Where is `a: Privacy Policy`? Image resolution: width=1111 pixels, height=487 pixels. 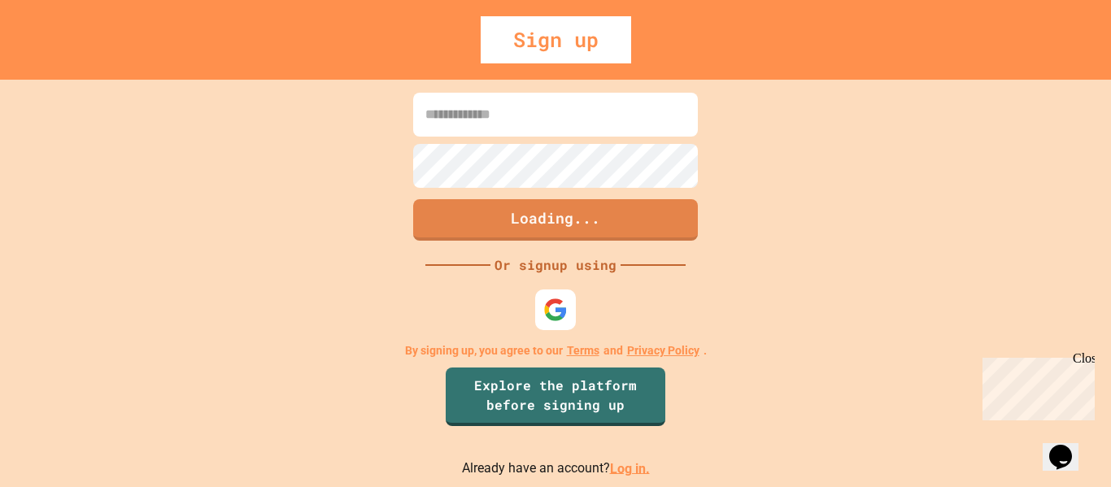
a: Privacy Policy is located at coordinates (663, 350).